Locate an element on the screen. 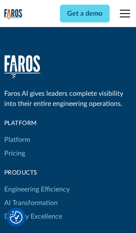 The image size is (136, 233). a: Engineering Efficiency is located at coordinates (37, 190).